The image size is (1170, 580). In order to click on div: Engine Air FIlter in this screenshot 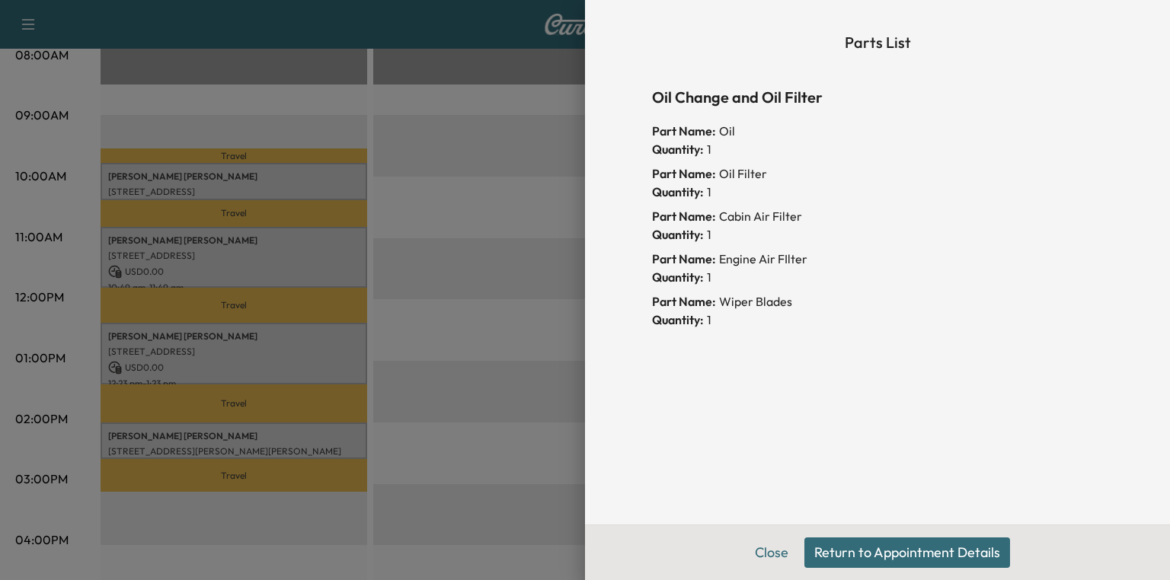, I will do `click(877, 259)`.